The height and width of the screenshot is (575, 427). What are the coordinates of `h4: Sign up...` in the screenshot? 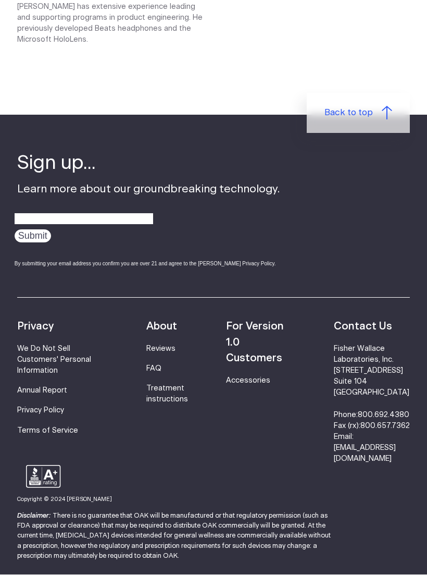 It's located at (149, 164).